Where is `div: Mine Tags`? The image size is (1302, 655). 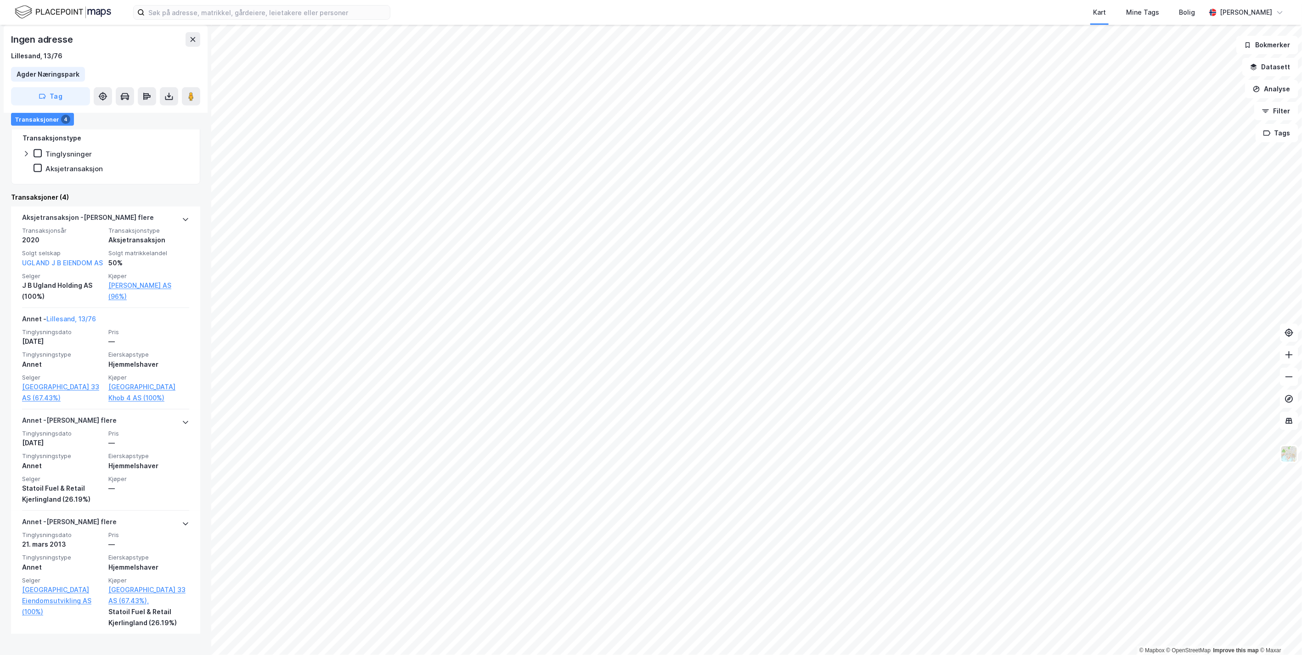 div: Mine Tags is located at coordinates (1143, 12).